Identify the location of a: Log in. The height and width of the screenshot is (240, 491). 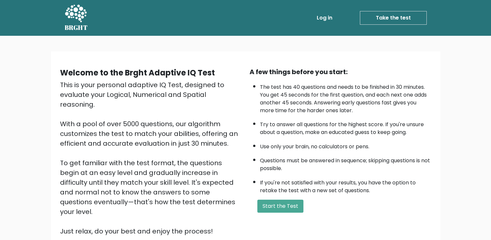
(325, 18).